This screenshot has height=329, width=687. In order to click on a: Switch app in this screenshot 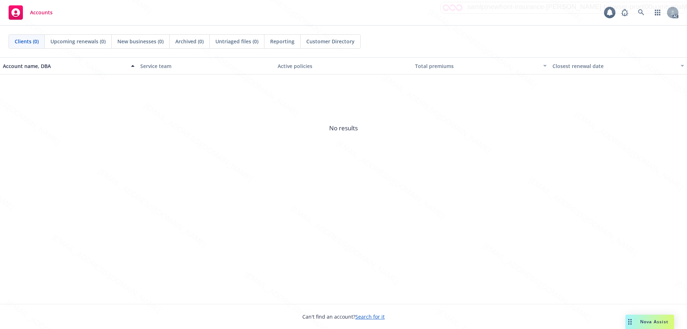, I will do `click(658, 13)`.